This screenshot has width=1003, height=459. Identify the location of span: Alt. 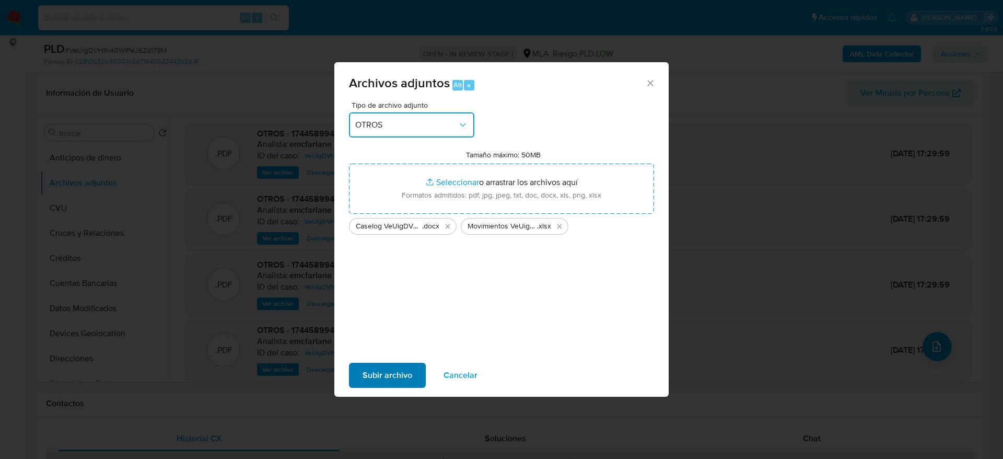
(458, 85).